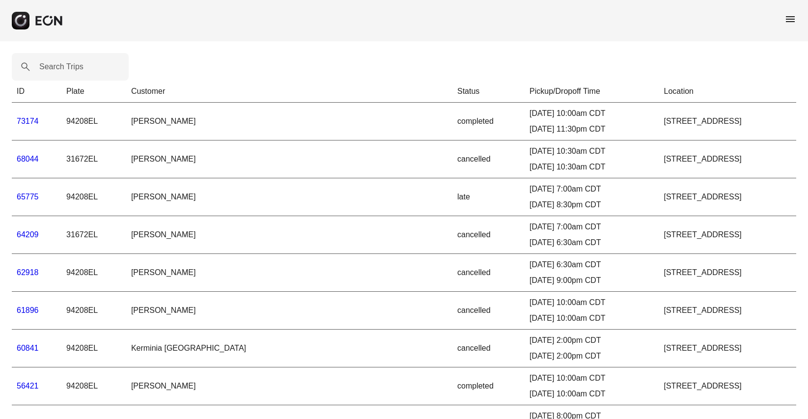 Image resolution: width=808 pixels, height=419 pixels. I want to click on a: 73174, so click(28, 121).